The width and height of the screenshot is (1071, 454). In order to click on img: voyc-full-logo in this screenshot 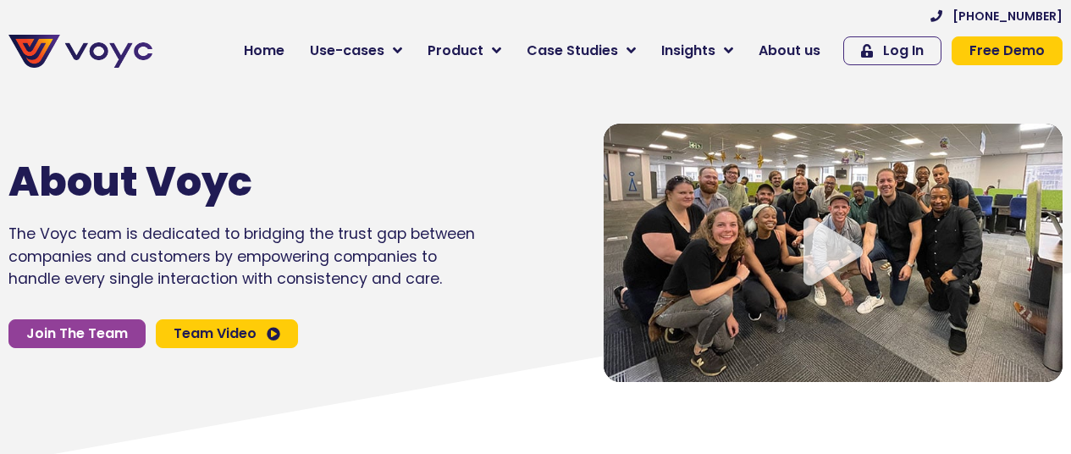, I will do `click(80, 51)`.